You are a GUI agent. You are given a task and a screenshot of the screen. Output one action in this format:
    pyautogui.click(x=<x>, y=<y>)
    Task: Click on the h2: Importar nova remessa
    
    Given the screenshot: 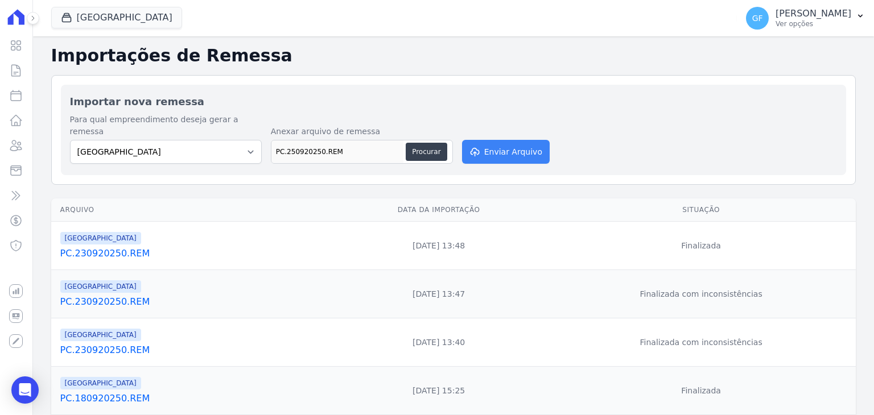 What is the action you would take?
    pyautogui.click(x=453, y=101)
    